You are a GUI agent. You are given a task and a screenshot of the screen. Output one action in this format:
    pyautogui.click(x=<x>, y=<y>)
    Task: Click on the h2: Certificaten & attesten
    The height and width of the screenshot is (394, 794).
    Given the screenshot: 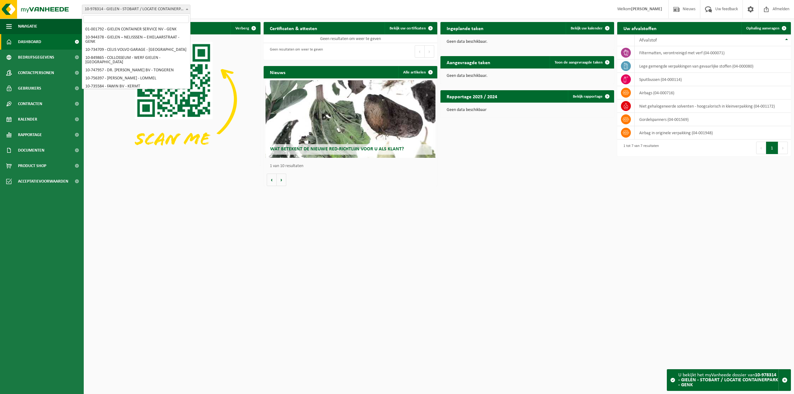 What is the action you would take?
    pyautogui.click(x=293, y=28)
    